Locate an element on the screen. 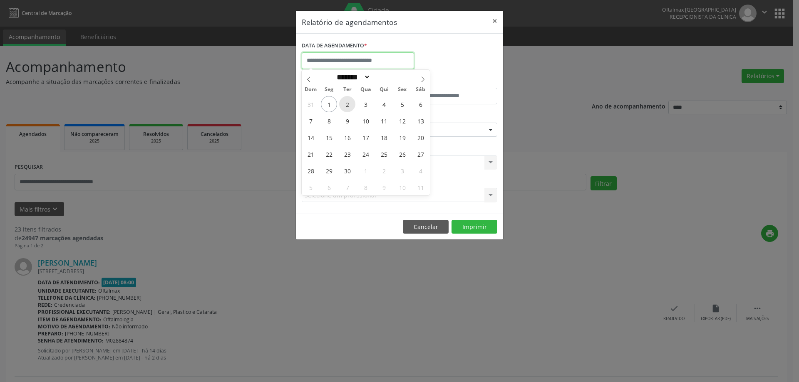  span: Sáb is located at coordinates (421, 89).